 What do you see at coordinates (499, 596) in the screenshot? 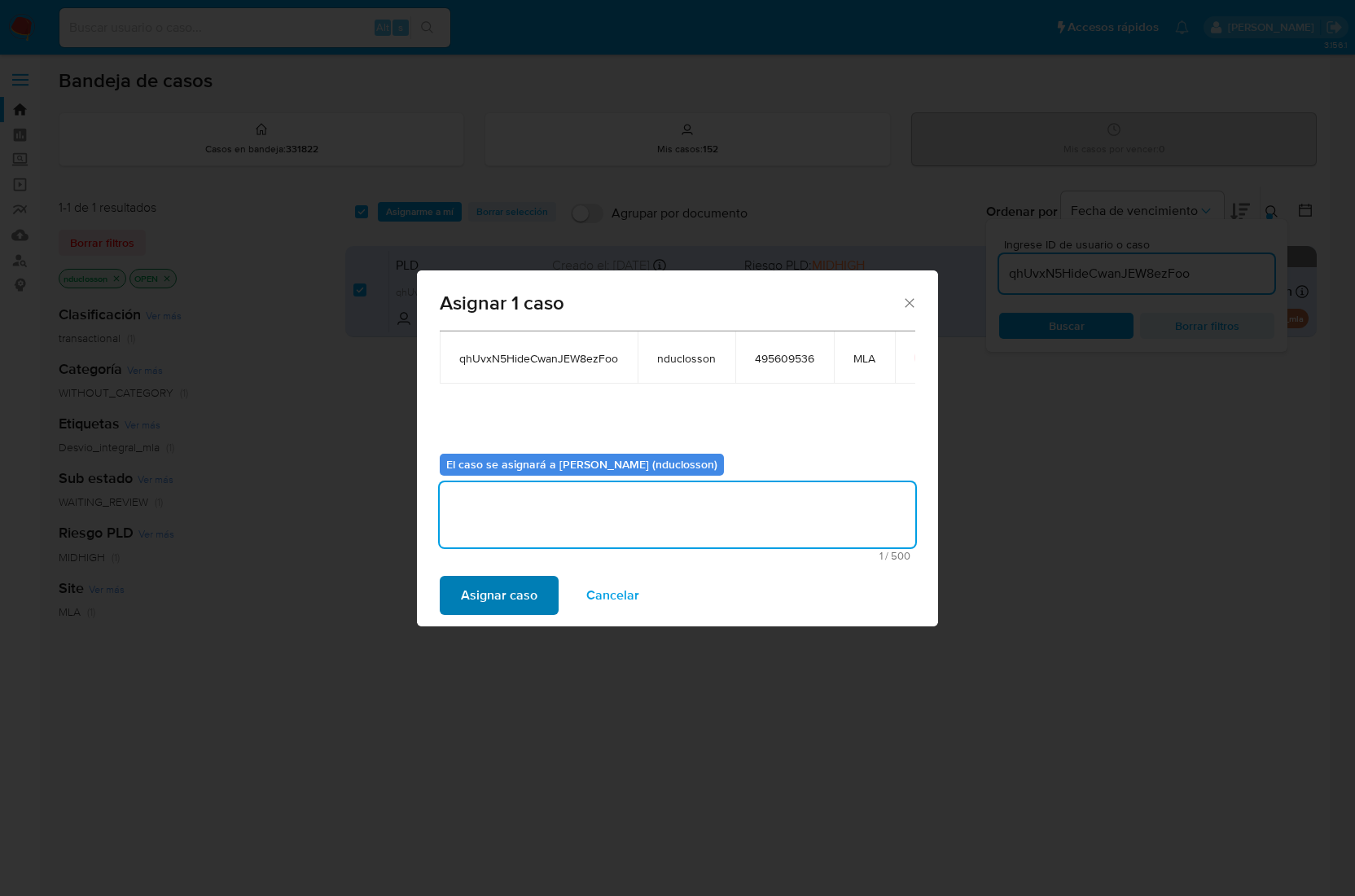
I see `button: Asignar caso` at bounding box center [499, 596].